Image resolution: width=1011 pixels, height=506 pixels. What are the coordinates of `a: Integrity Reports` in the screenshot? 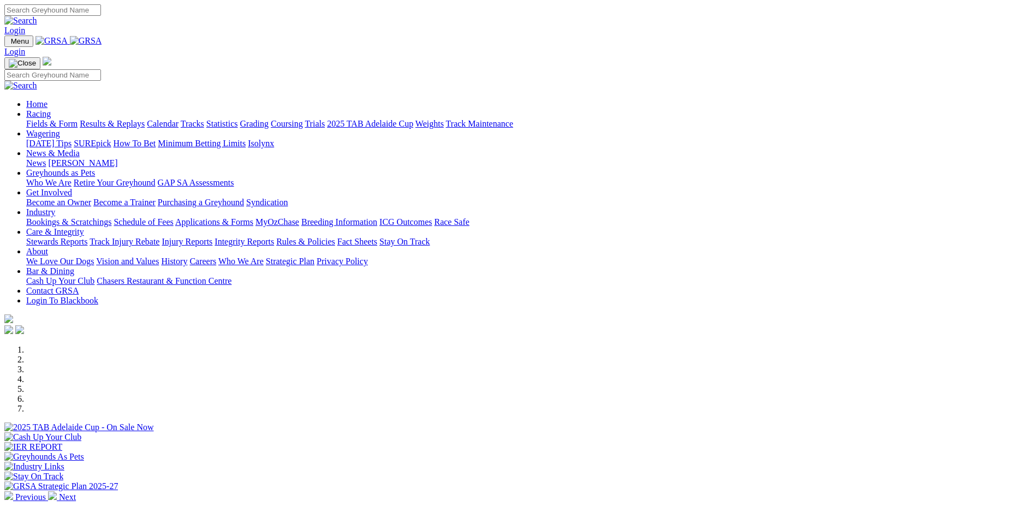 It's located at (244, 241).